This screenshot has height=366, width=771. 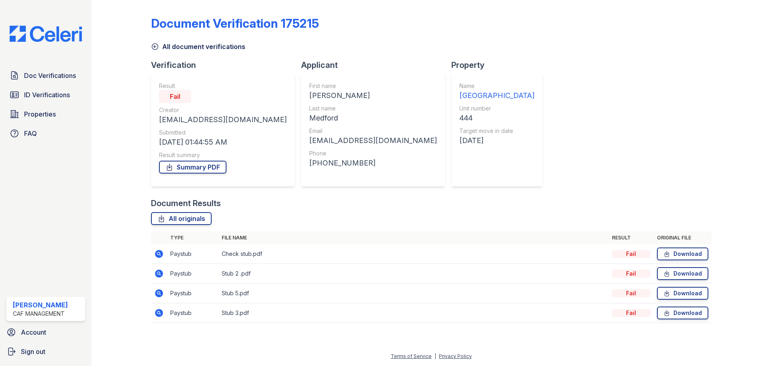 I want to click on a: ID Verifications, so click(x=46, y=95).